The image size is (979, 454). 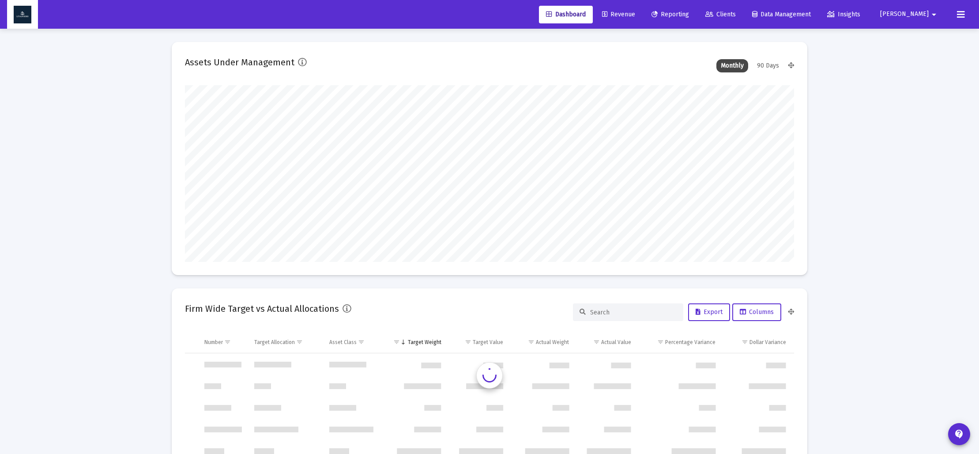 I want to click on div: Target Weight, so click(x=424, y=342).